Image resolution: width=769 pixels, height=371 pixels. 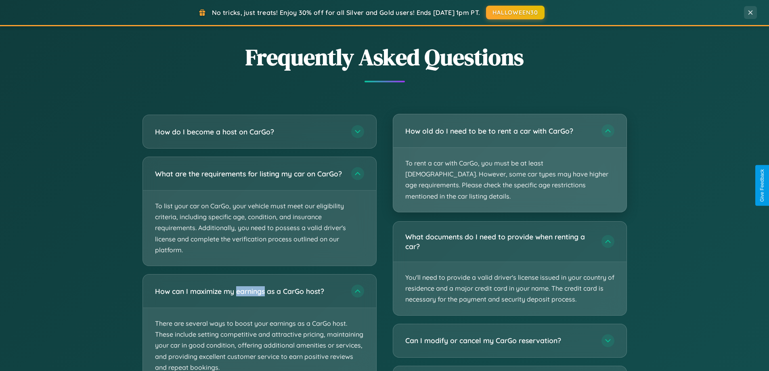 What do you see at coordinates (762, 185) in the screenshot?
I see `div: Give Feedback` at bounding box center [762, 185].